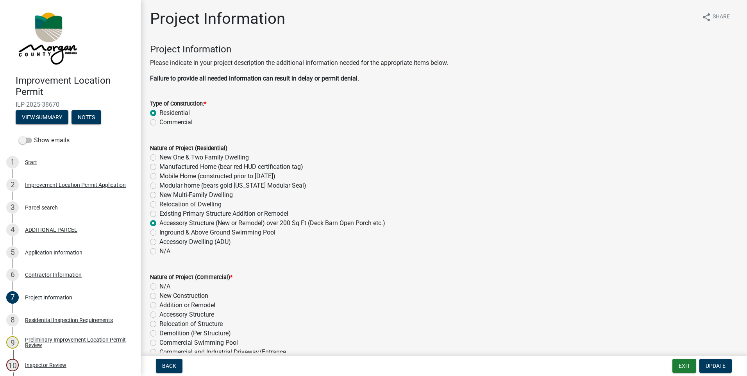 Image resolution: width=747 pixels, height=376 pixels. Describe the element at coordinates (191, 324) in the screenshot. I see `label: Relocation of Structure` at that location.